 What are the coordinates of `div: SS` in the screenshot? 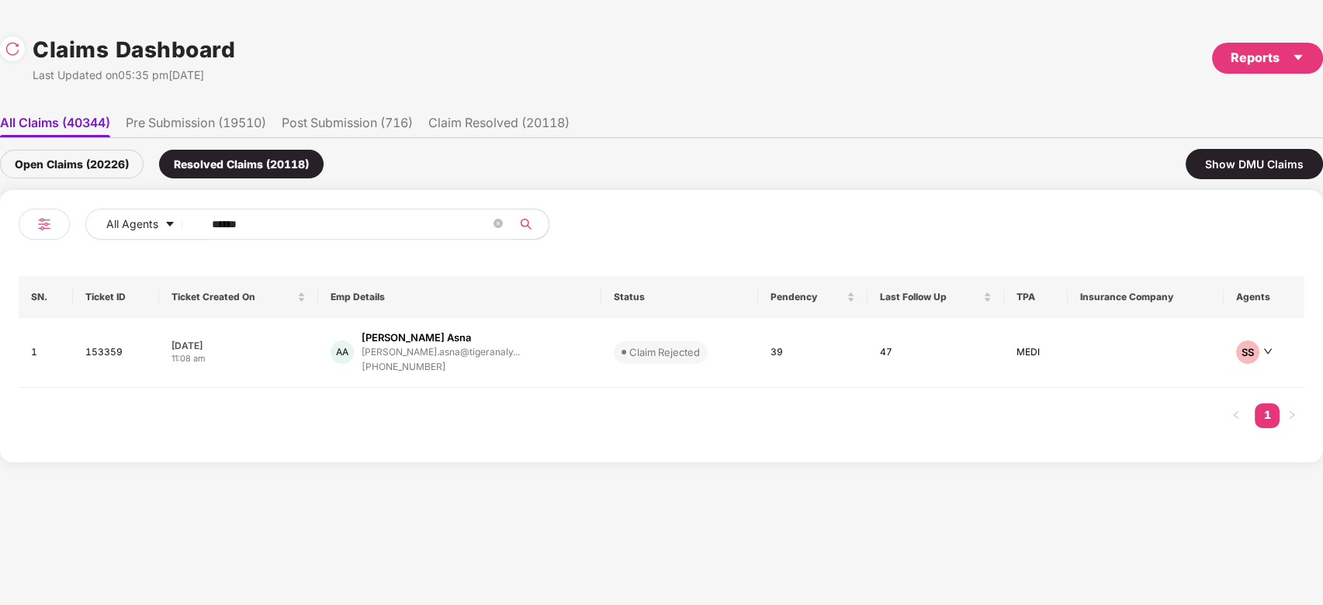 It's located at (1247, 352).